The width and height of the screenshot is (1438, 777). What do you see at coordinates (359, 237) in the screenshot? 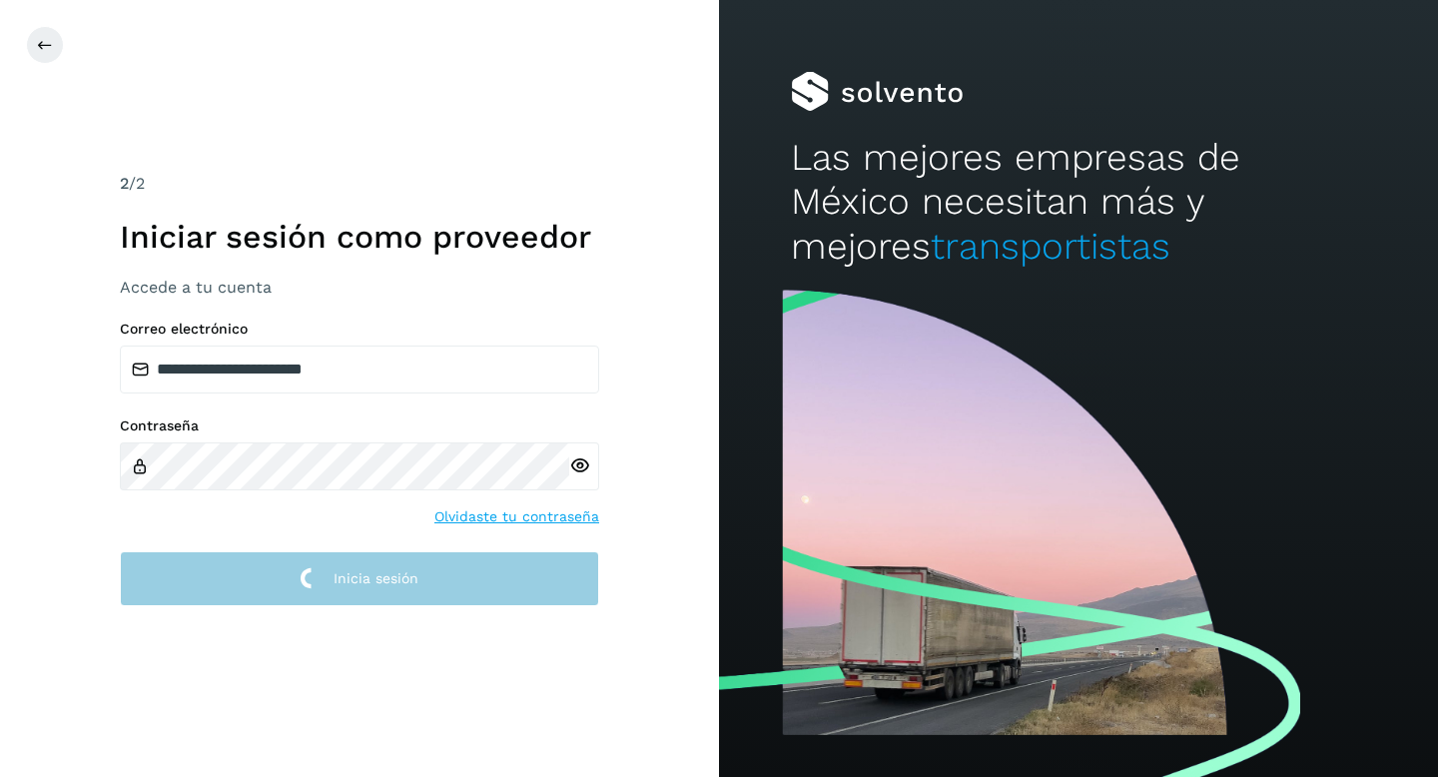
I see `h1: Iniciar sesión como proveedor` at bounding box center [359, 237].